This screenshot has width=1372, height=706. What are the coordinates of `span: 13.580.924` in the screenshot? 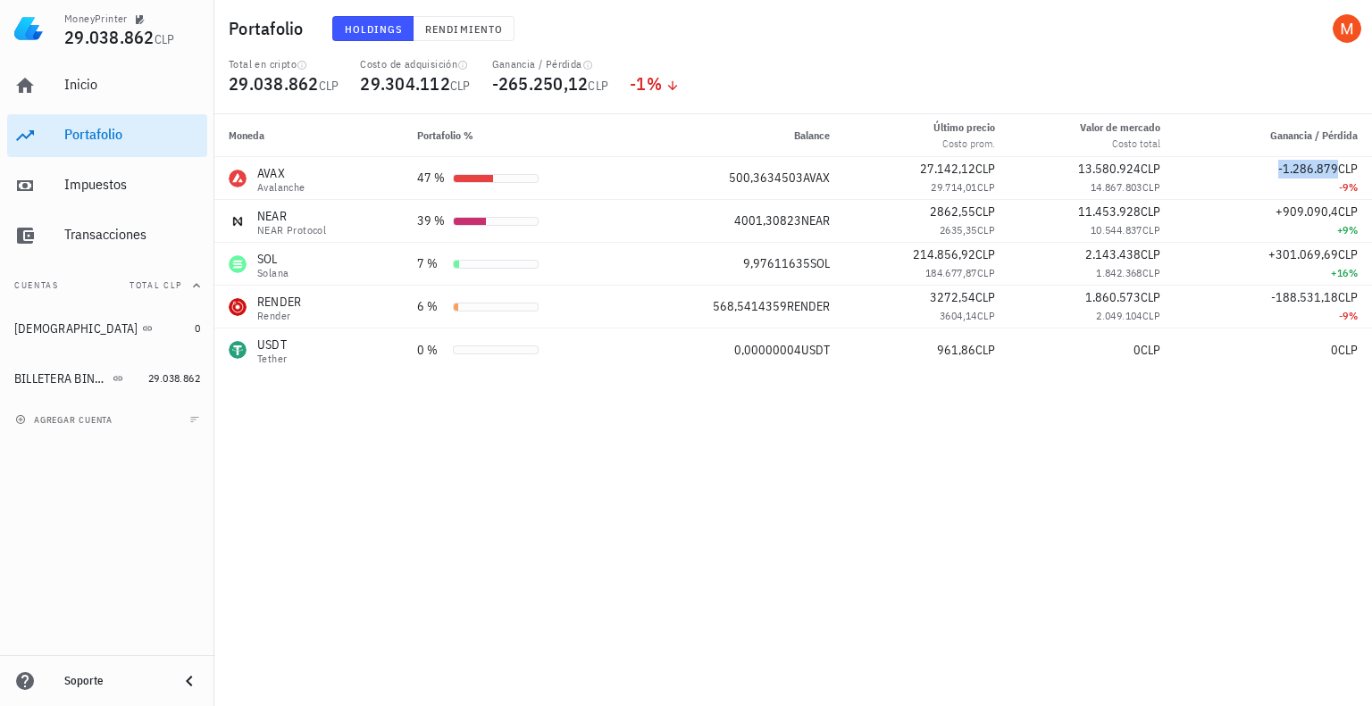 It's located at (1109, 169).